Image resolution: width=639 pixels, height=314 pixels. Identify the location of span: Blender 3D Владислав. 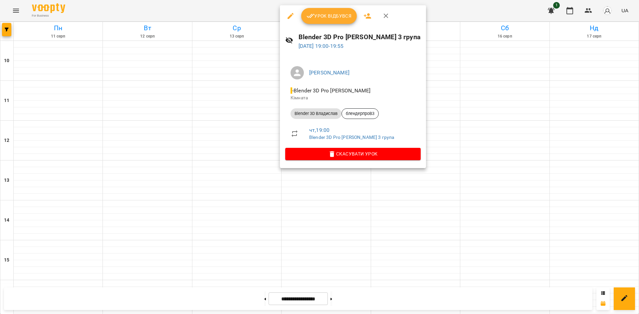
(316, 114).